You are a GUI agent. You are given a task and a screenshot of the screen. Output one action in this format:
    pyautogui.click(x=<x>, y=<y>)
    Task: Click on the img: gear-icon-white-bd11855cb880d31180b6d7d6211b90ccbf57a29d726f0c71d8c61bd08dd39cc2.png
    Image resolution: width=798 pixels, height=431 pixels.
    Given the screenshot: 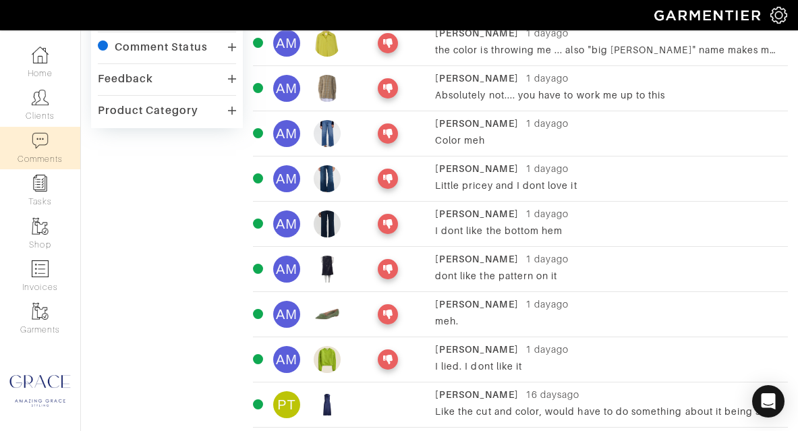 What is the action you would take?
    pyautogui.click(x=778, y=15)
    